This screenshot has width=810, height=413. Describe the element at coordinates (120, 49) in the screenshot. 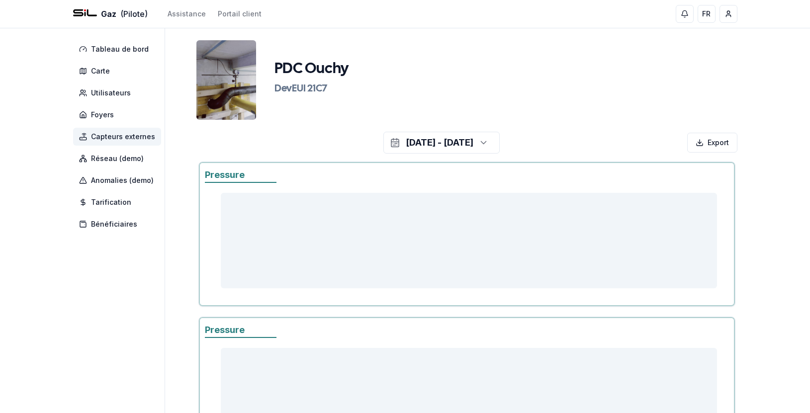

I see `span: Tableau de bord` at that location.